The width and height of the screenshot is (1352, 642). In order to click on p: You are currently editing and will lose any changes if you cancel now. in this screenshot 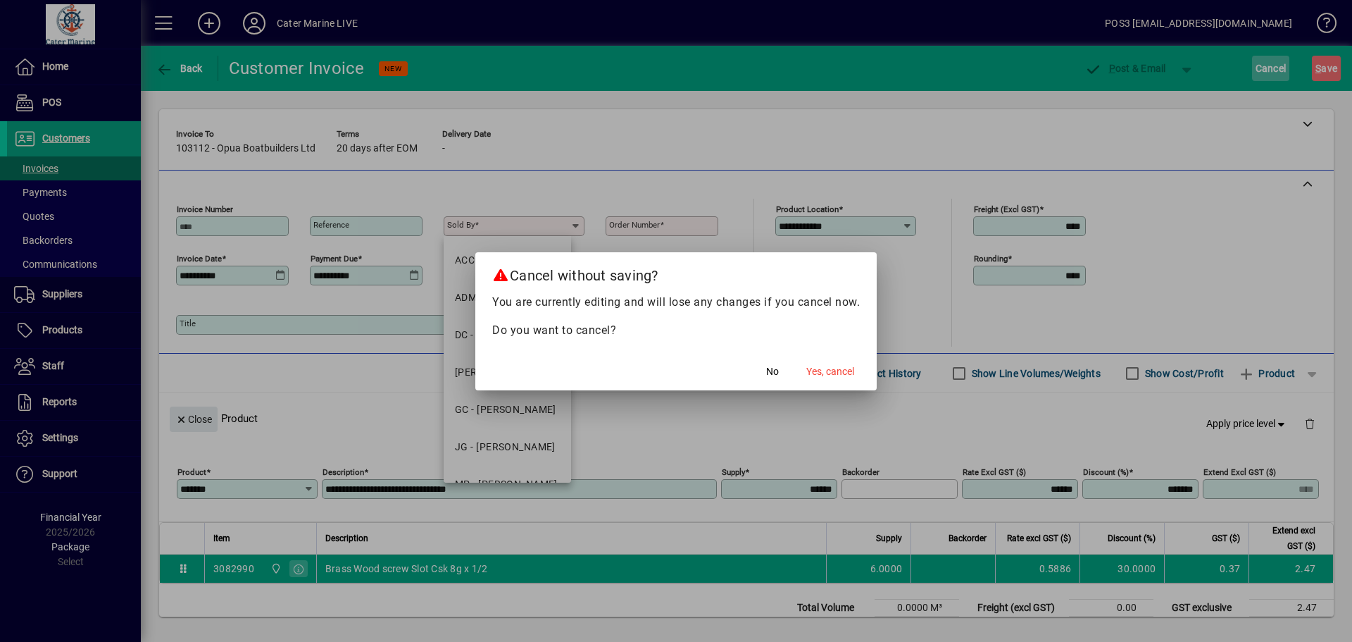, I will do `click(676, 302)`.